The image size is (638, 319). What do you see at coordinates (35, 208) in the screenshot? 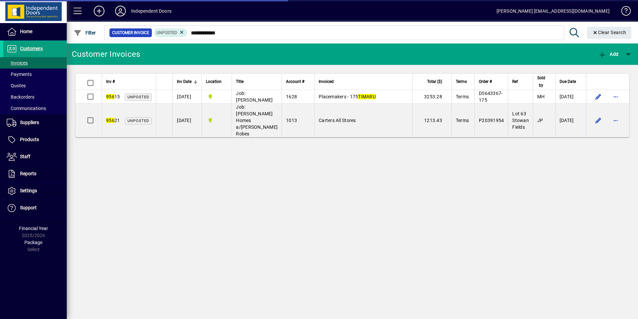
I see `a: Support` at bounding box center [35, 208].